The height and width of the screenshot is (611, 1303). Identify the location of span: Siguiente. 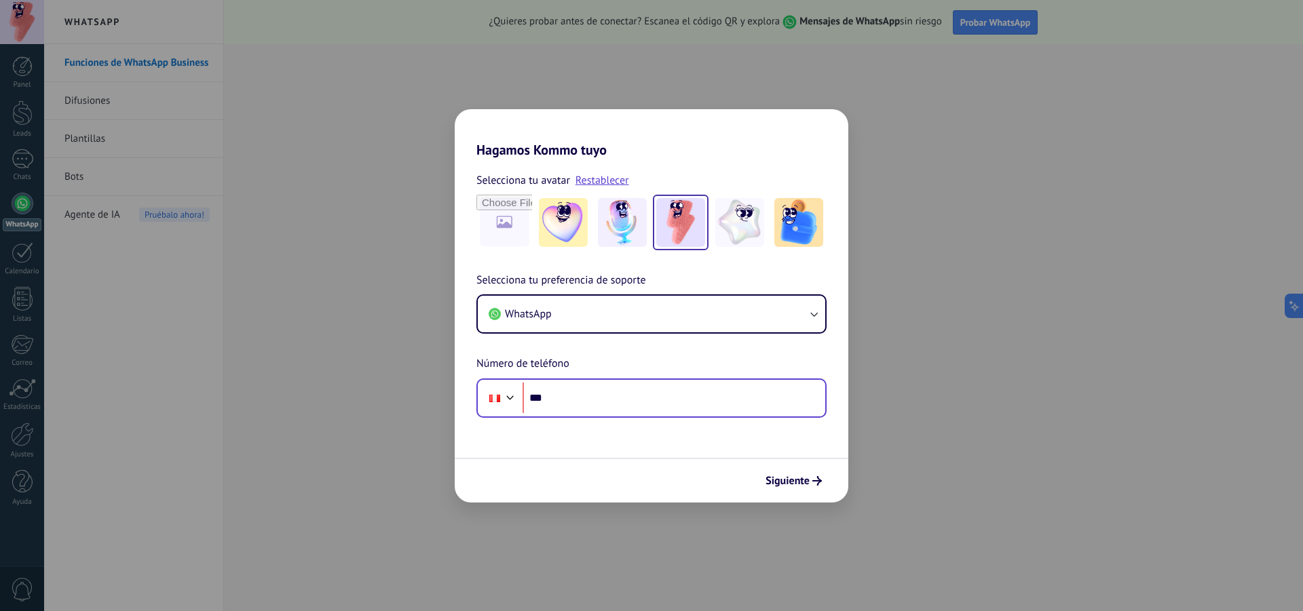
(787, 481).